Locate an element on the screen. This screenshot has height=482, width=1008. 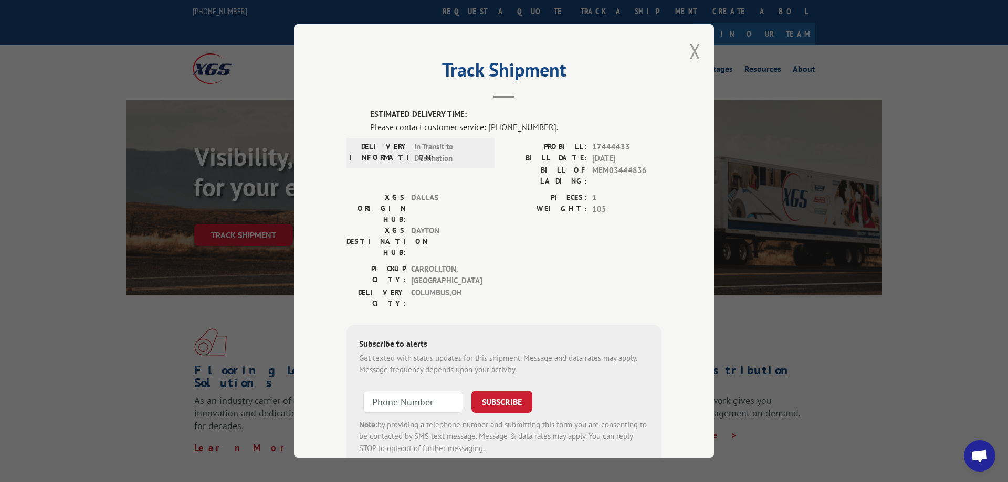
h2: Track Shipment is located at coordinates (504, 72).